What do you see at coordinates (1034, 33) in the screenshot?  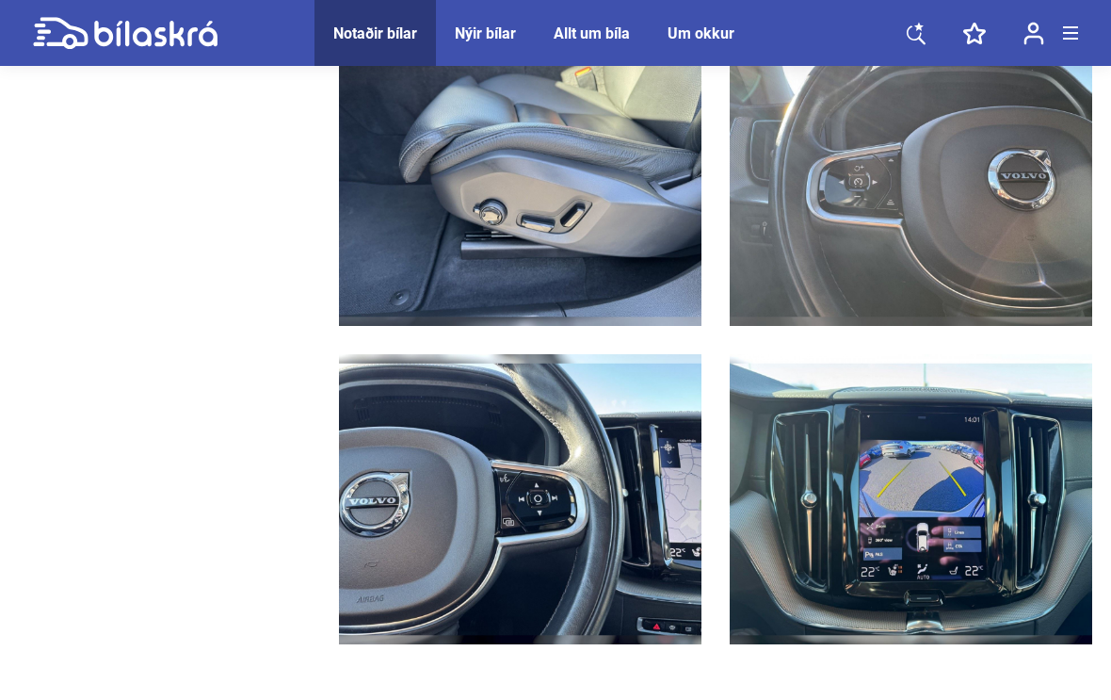 I see `img: user-login.svg` at bounding box center [1034, 33].